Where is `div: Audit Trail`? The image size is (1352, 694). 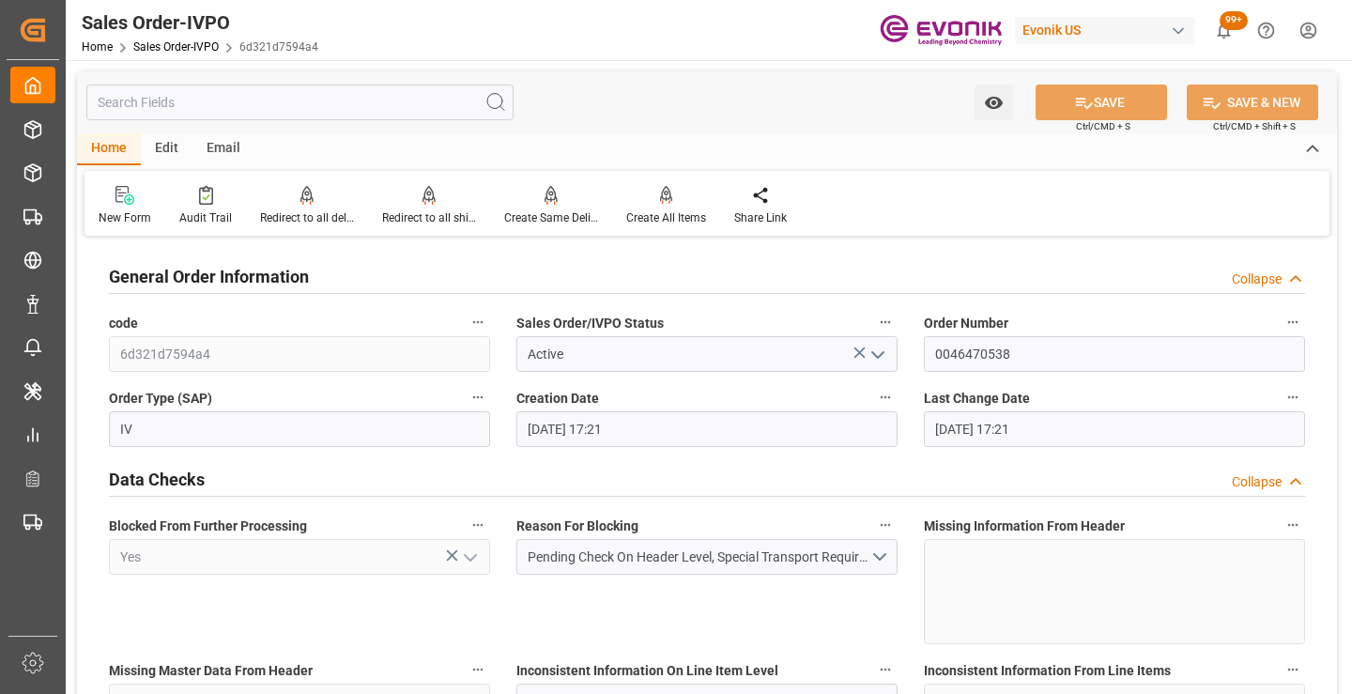 div: Audit Trail is located at coordinates (206, 218).